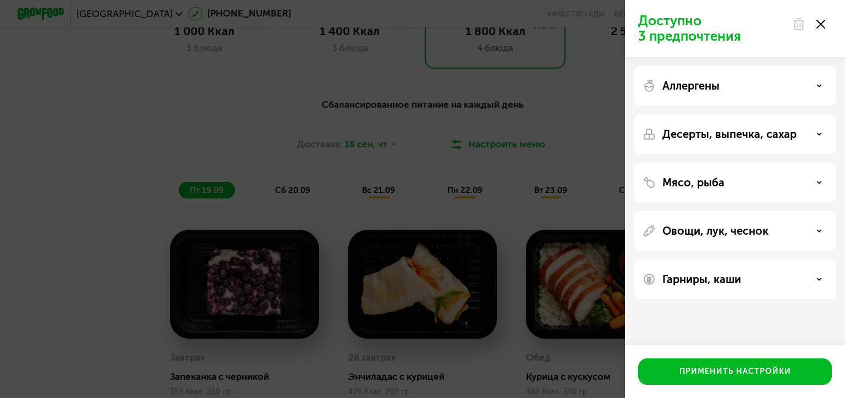 This screenshot has height=398, width=845. What do you see at coordinates (701, 279) in the screenshot?
I see `p: Гарниры, каши` at bounding box center [701, 279].